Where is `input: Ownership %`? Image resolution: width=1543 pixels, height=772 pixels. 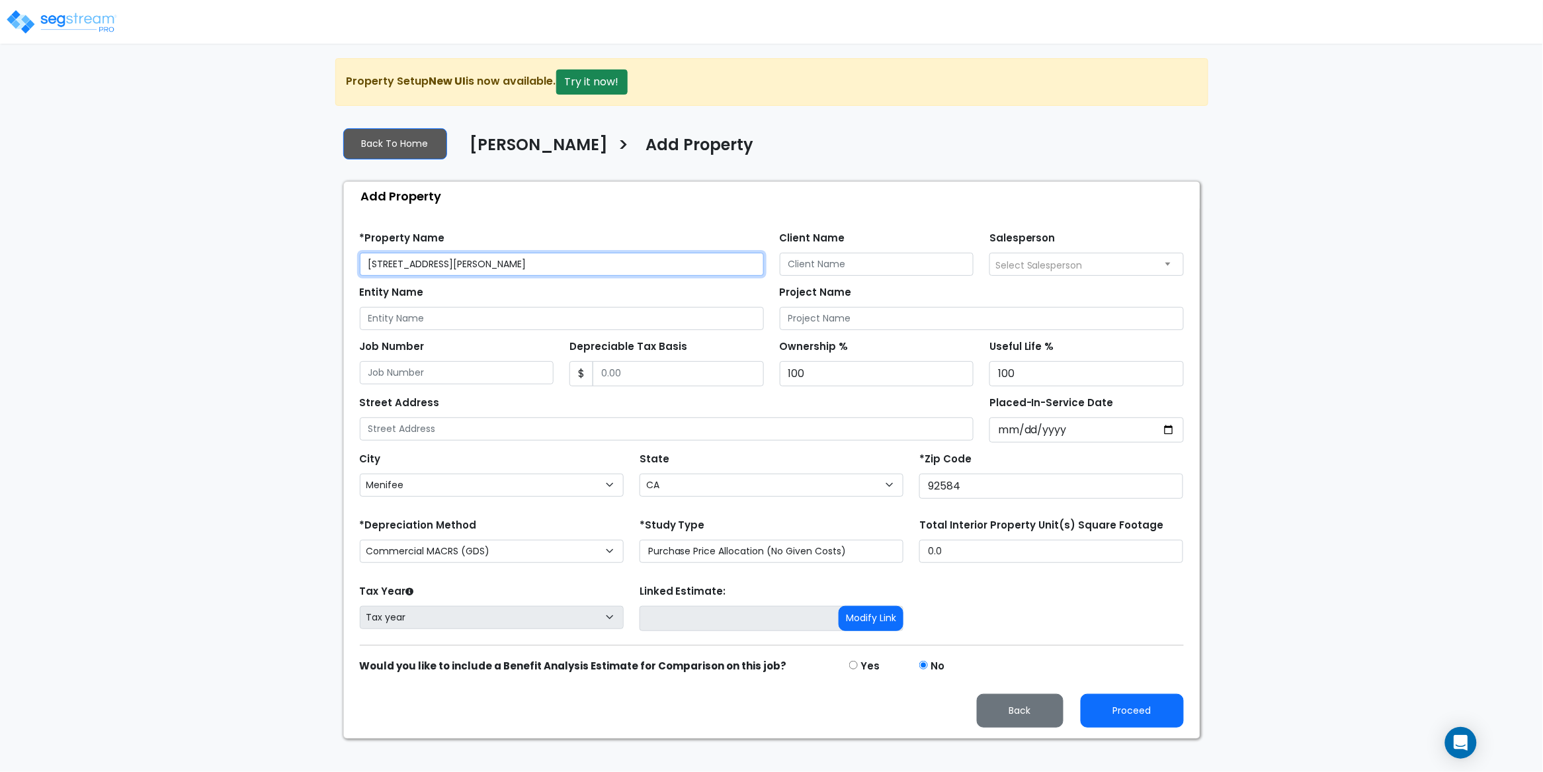 input: Ownership % is located at coordinates (877, 374).